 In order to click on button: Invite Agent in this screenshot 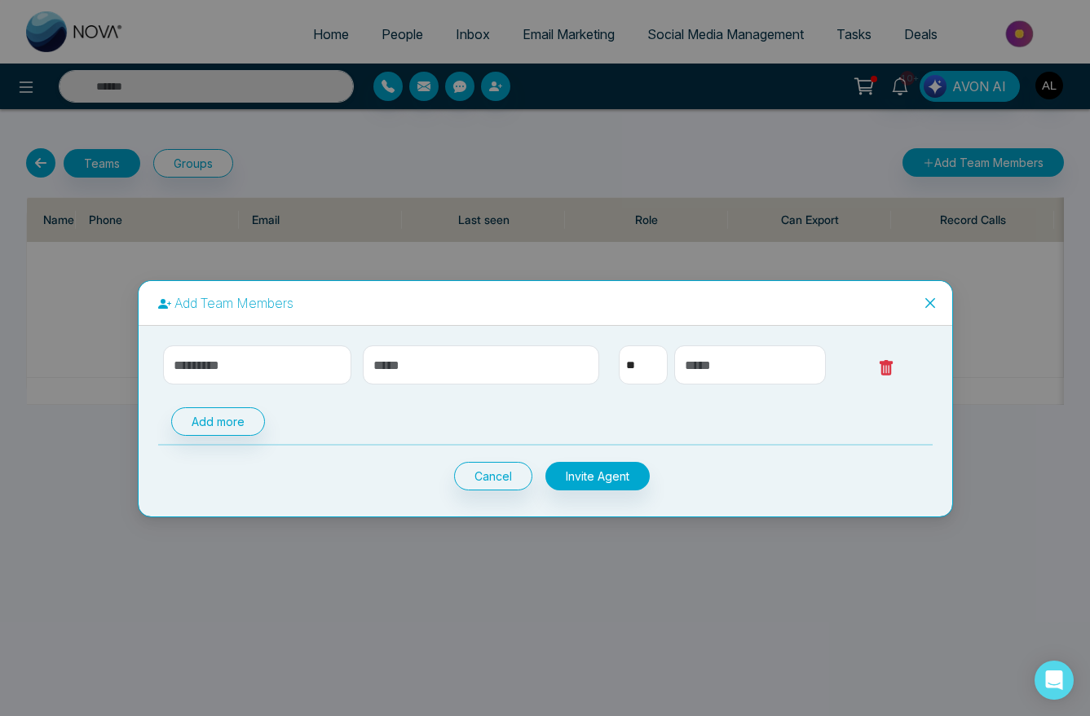, I will do `click(597, 476)`.